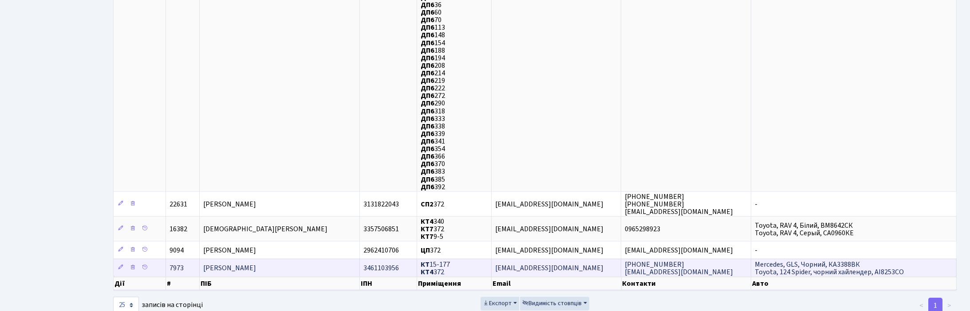  Describe the element at coordinates (425, 265) in the screenshot. I see `b: КТ` at that location.